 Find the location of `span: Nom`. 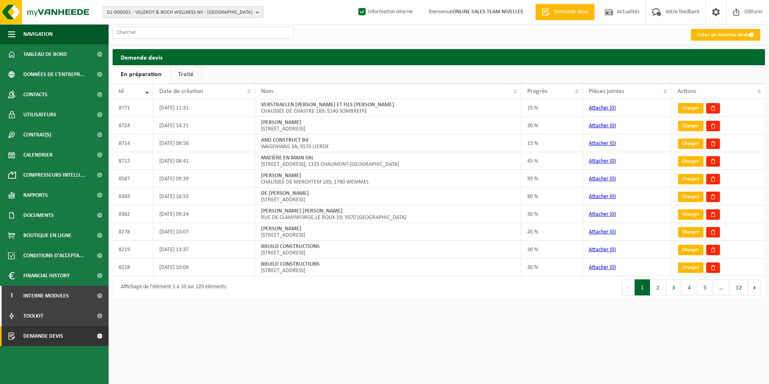

span: Nom is located at coordinates (267, 91).